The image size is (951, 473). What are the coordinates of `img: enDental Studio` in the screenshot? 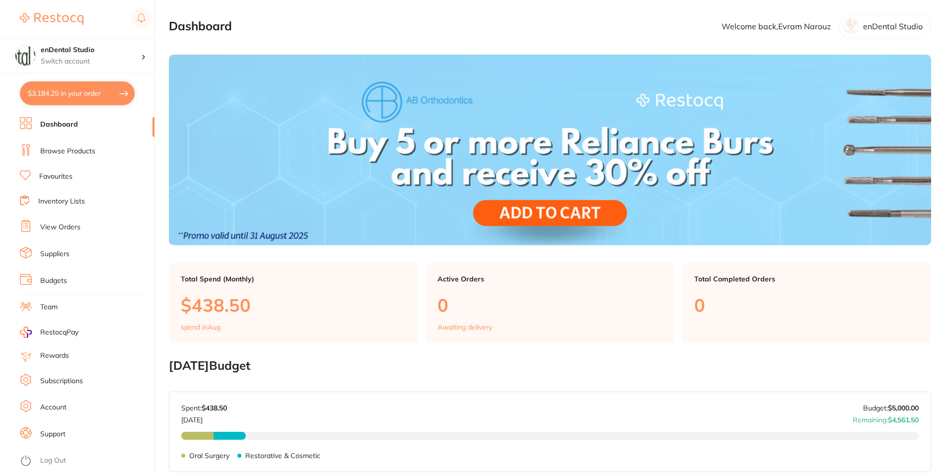 It's located at (25, 56).